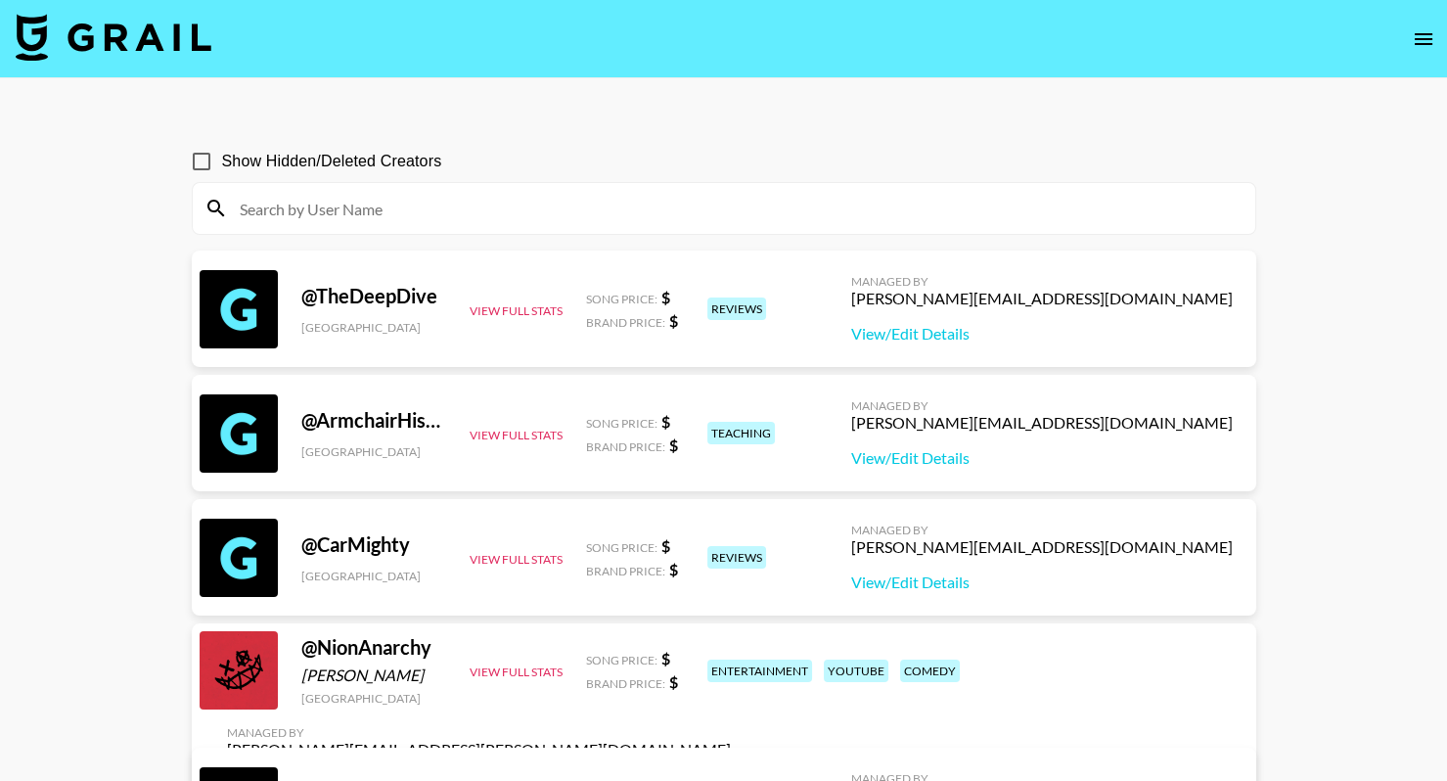 Image resolution: width=1447 pixels, height=781 pixels. I want to click on div: @ TheDeepDive, so click(374, 295).